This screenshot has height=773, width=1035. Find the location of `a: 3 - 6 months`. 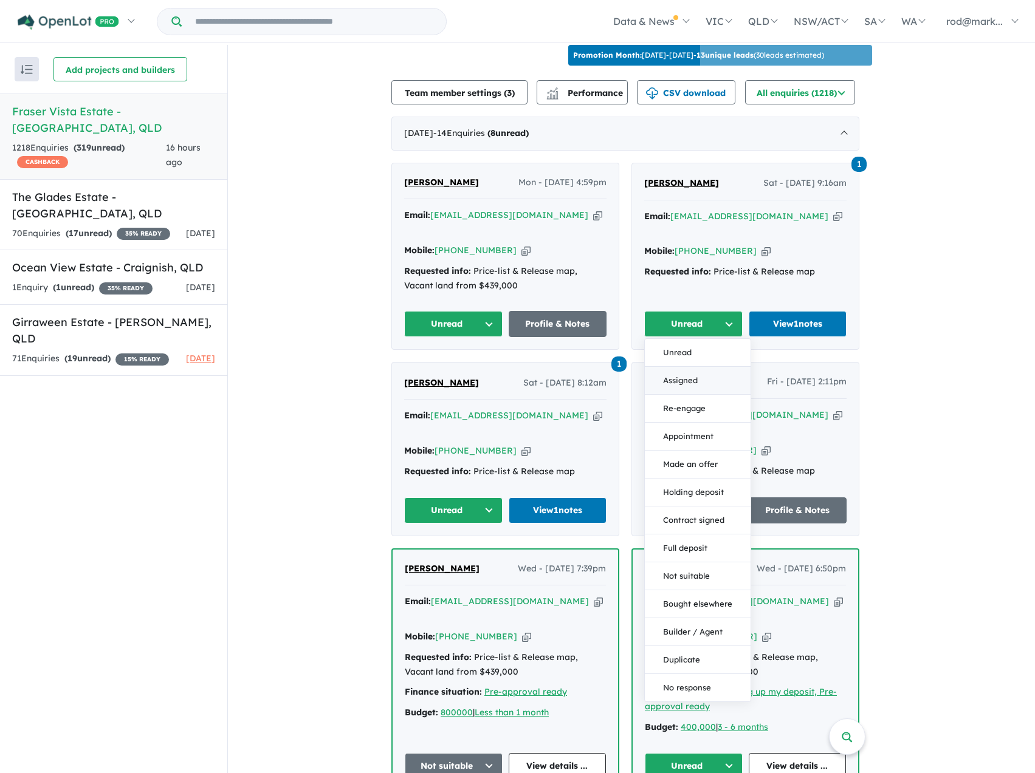

a: 3 - 6 months is located at coordinates (742, 727).